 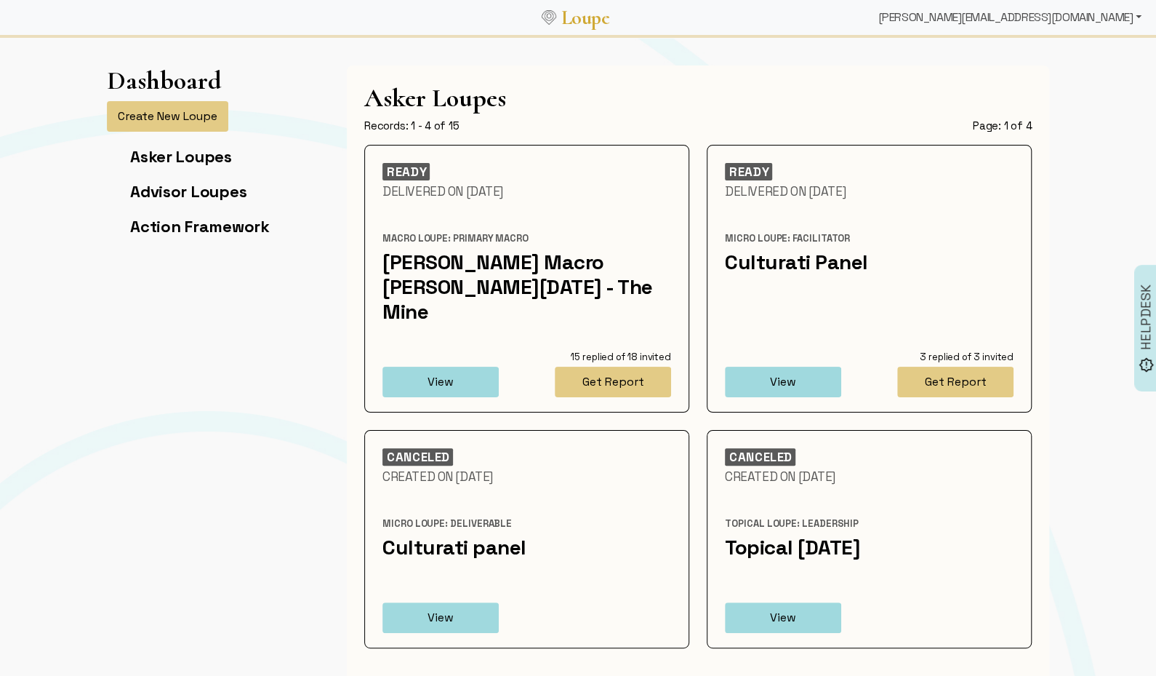 I want to click on a: Advisor Loupes, so click(x=188, y=191).